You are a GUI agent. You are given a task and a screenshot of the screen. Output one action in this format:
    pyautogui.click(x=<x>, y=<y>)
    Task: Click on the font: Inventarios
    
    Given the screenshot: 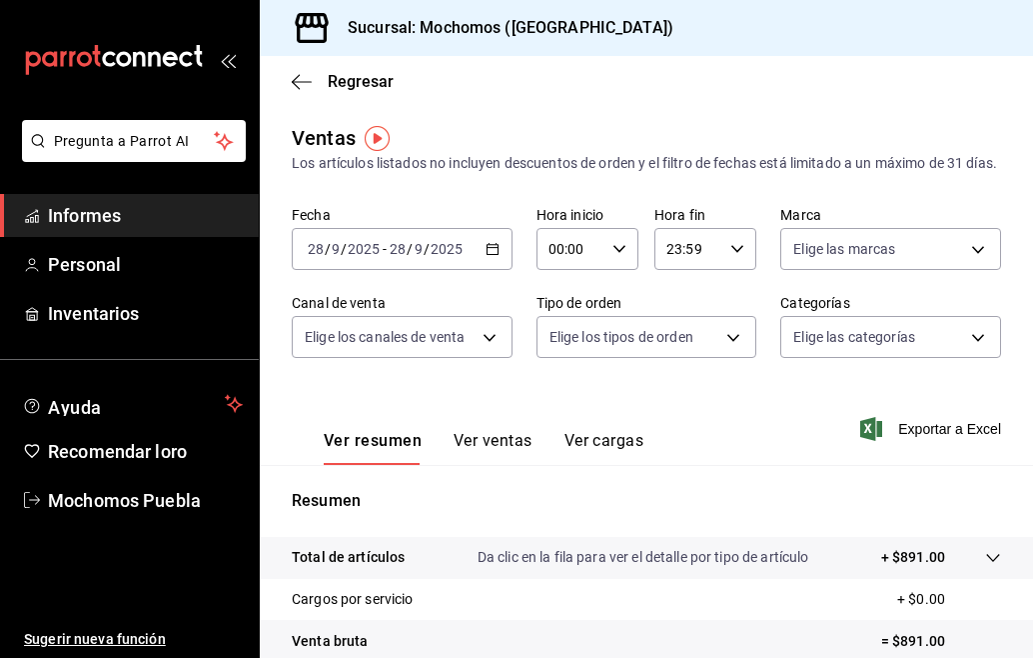 What is the action you would take?
    pyautogui.click(x=93, y=313)
    